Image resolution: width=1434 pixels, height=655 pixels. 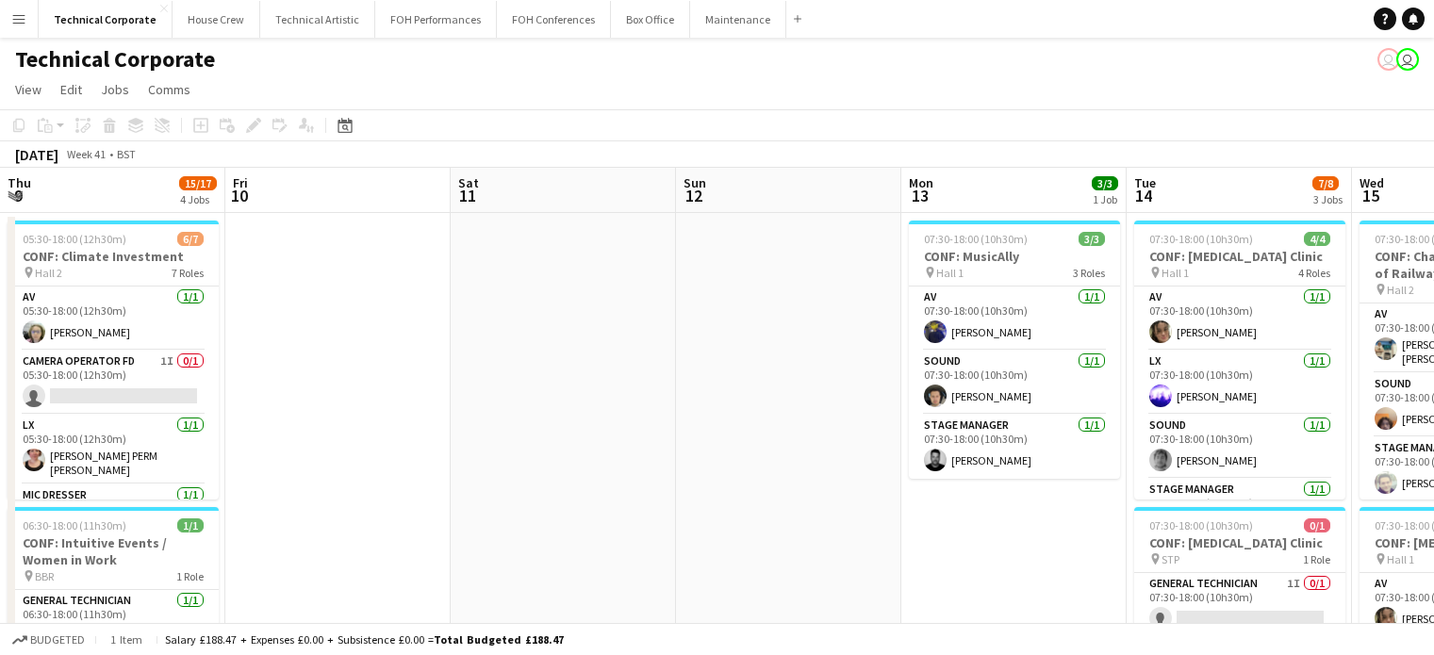 What do you see at coordinates (1328, 199) in the screenshot?
I see `div: 3 Jobs` at bounding box center [1328, 199].